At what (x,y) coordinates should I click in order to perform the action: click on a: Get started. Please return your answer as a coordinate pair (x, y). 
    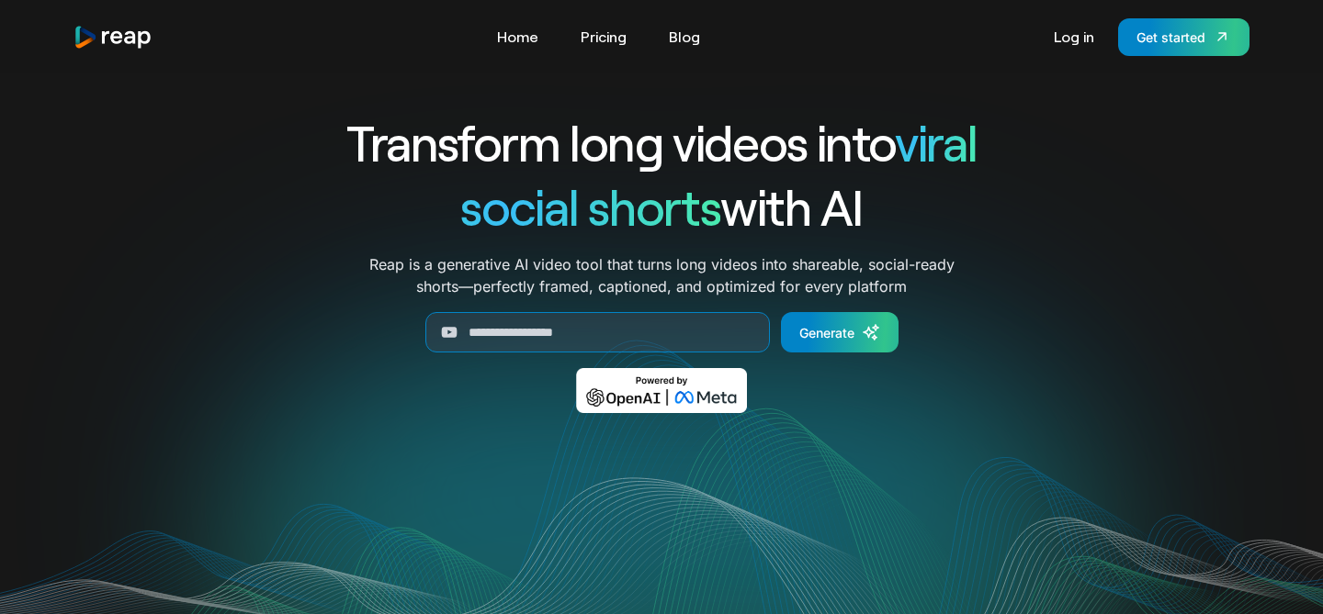
    Looking at the image, I should click on (1183, 37).